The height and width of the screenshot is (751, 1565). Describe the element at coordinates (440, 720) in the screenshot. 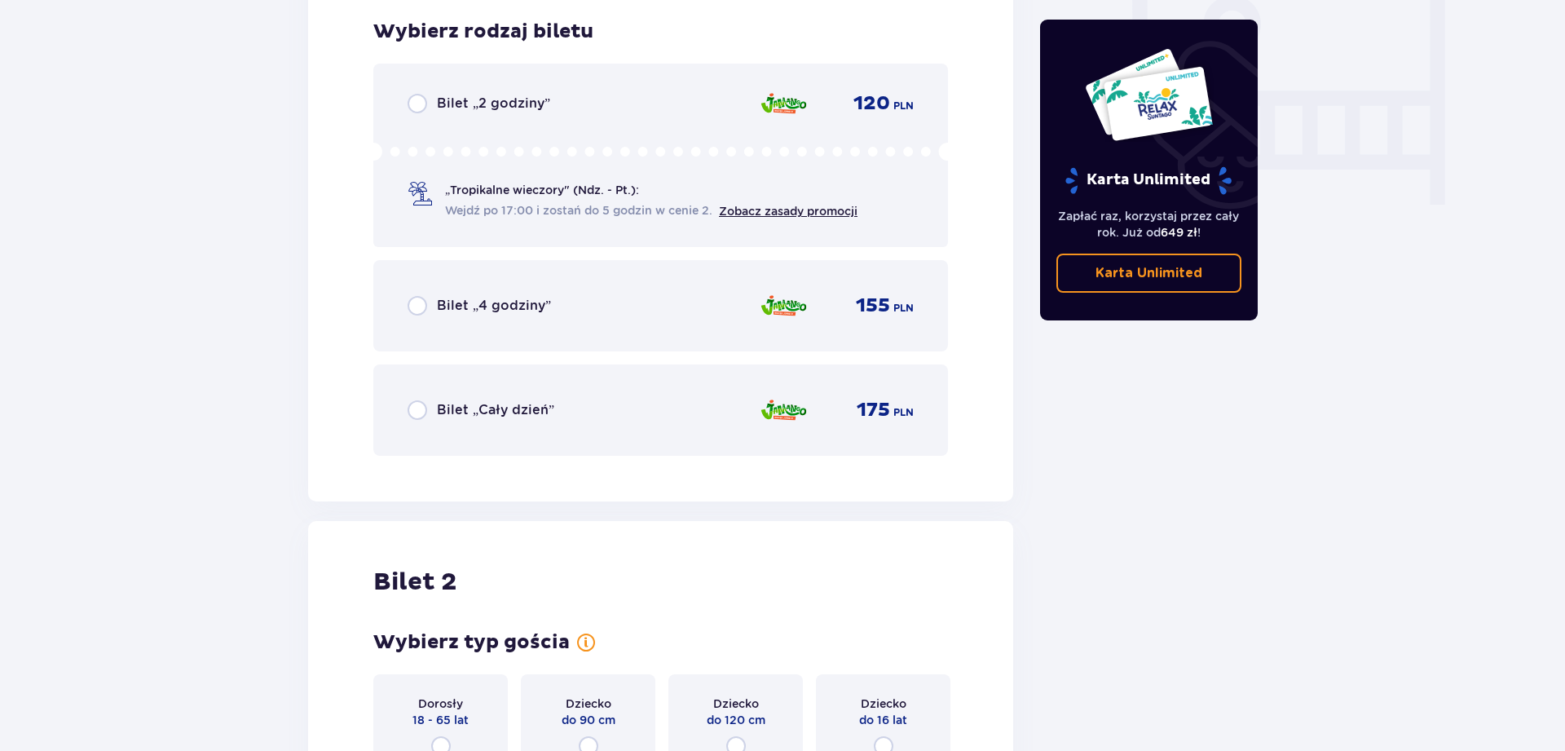

I see `span: 18 - 65 lat` at that location.